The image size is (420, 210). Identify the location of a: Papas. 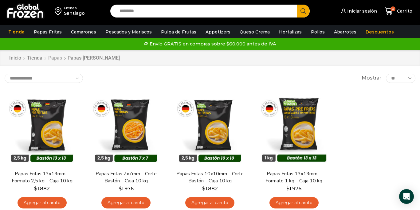
(55, 58).